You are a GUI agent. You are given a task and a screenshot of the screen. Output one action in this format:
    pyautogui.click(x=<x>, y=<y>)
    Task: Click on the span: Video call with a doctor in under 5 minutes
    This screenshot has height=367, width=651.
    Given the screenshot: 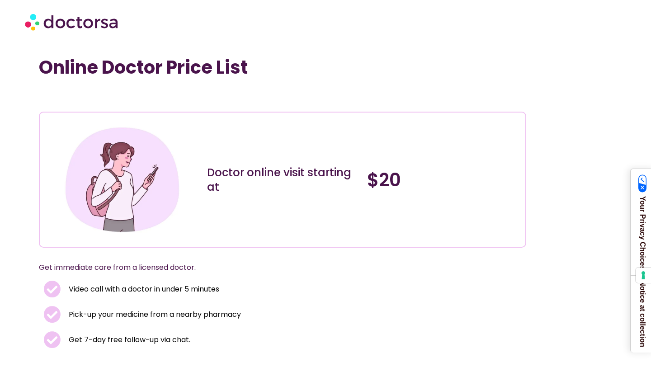 What is the action you would take?
    pyautogui.click(x=143, y=289)
    